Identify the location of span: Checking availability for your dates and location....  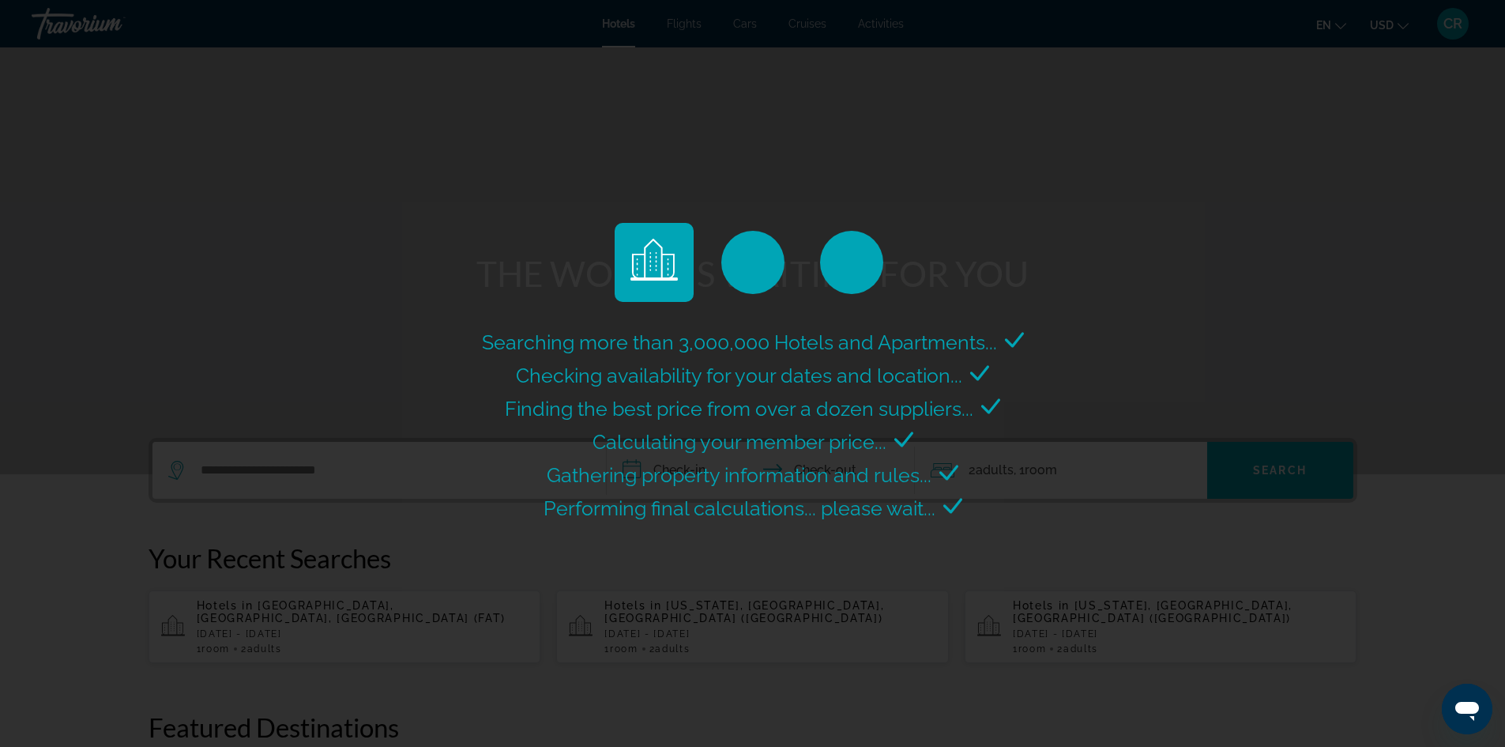
(739, 375).